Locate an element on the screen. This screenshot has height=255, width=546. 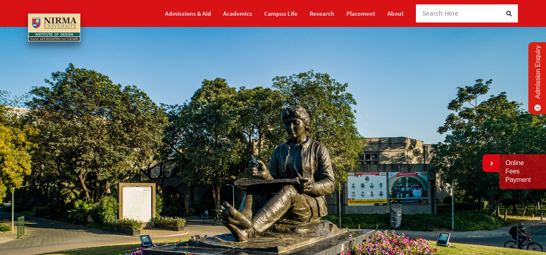
a: Academics is located at coordinates (238, 13).